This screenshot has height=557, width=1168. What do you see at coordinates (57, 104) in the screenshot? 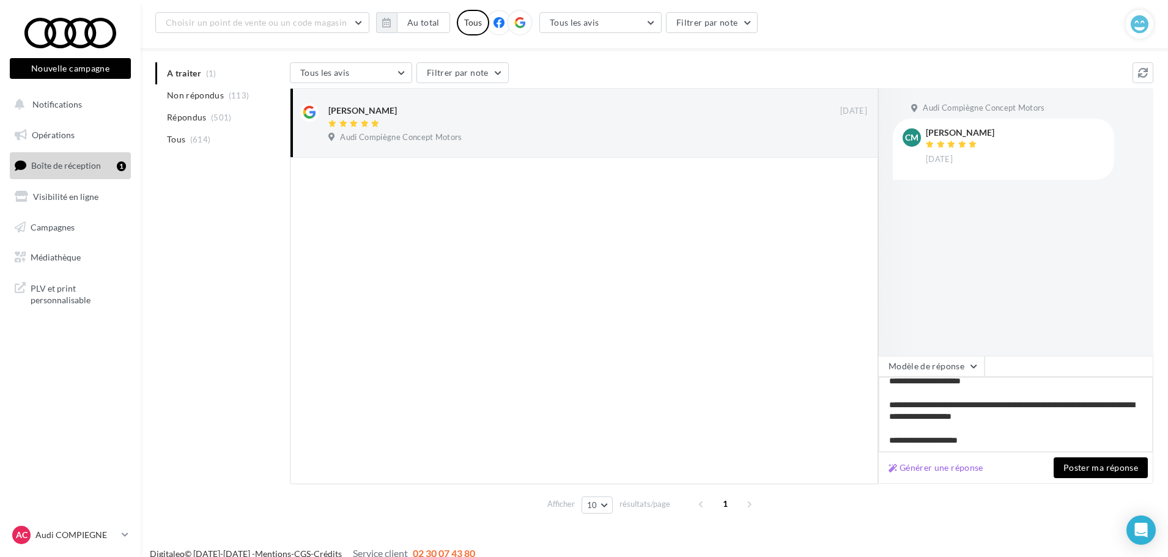
I see `span: Notifications` at bounding box center [57, 104].